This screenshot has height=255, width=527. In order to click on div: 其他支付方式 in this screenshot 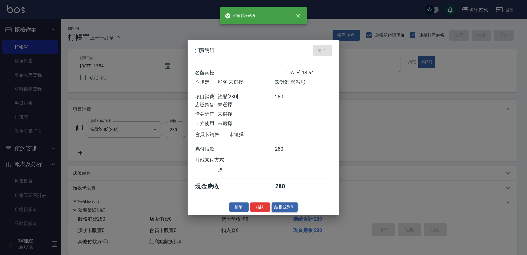, I will do `click(218, 160)`.